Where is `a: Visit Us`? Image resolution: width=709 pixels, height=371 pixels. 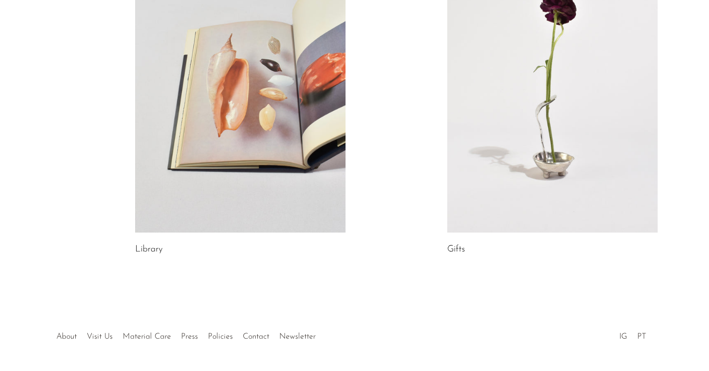 a: Visit Us is located at coordinates (100, 337).